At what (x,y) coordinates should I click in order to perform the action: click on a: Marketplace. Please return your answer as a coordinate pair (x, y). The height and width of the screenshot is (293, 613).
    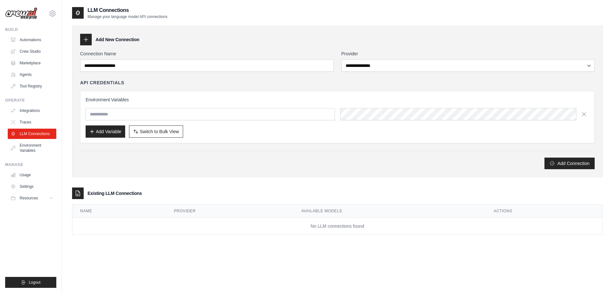
    Looking at the image, I should click on (32, 63).